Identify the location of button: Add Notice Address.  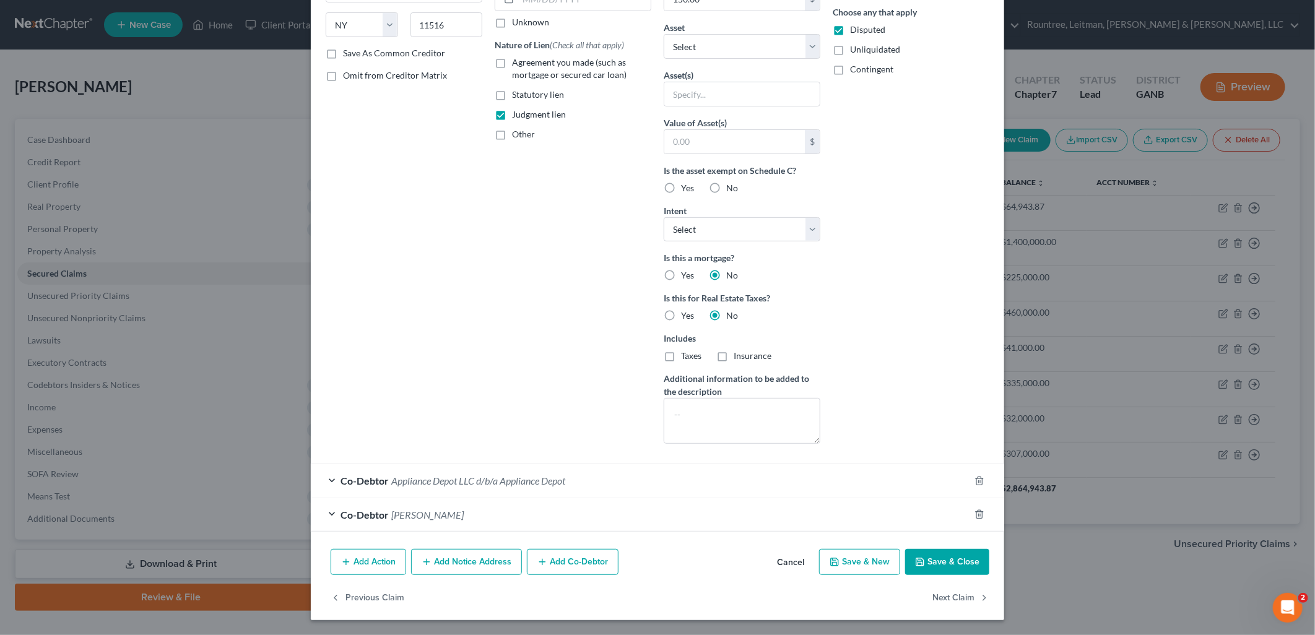
(466, 562).